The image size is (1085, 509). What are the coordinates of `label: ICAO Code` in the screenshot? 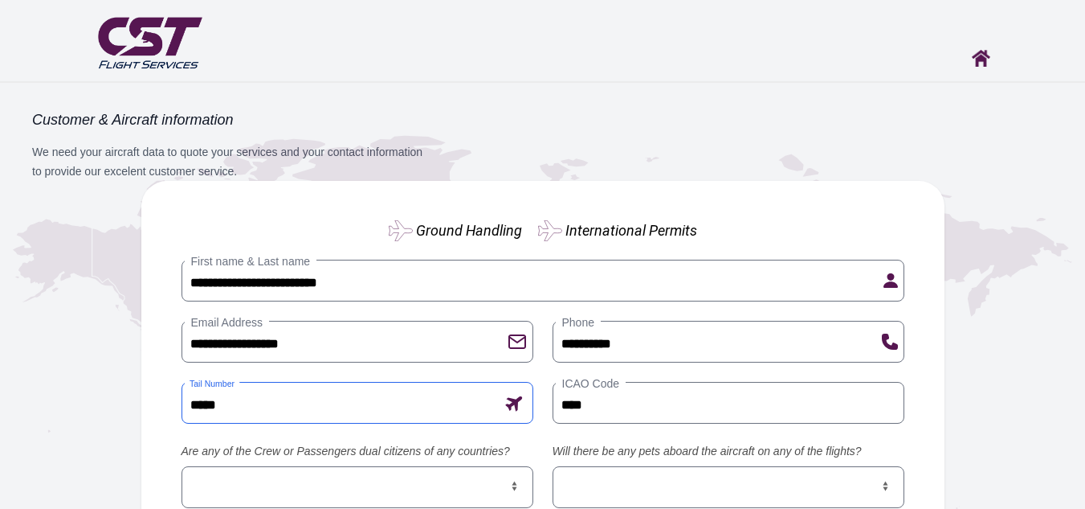 It's located at (591, 383).